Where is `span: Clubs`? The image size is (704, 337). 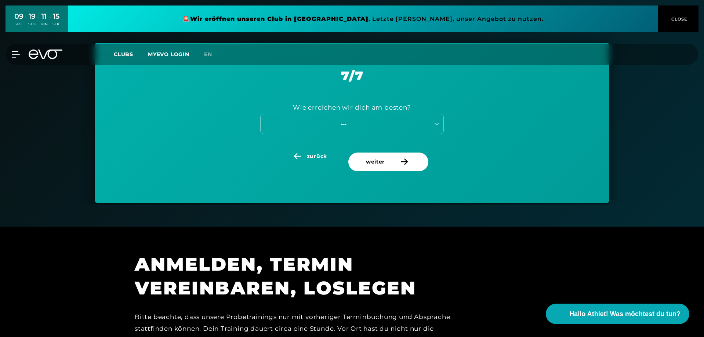 span: Clubs is located at coordinates (123, 54).